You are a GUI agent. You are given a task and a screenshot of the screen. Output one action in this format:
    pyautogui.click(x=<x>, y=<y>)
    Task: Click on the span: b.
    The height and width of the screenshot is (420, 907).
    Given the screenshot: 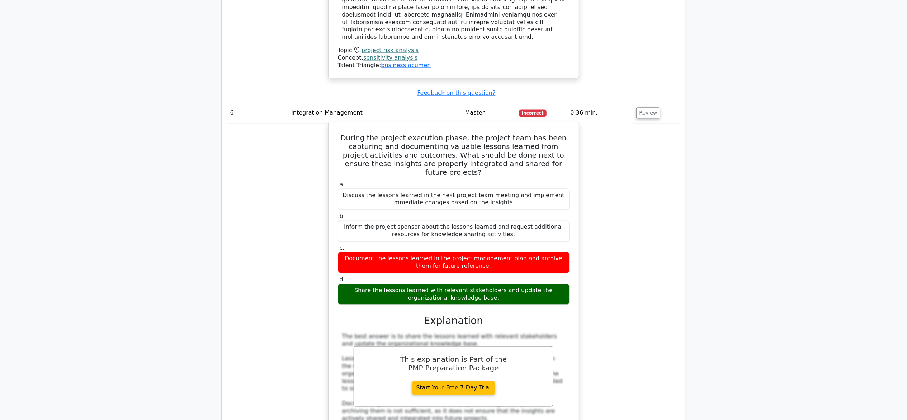 What is the action you would take?
    pyautogui.click(x=342, y=216)
    